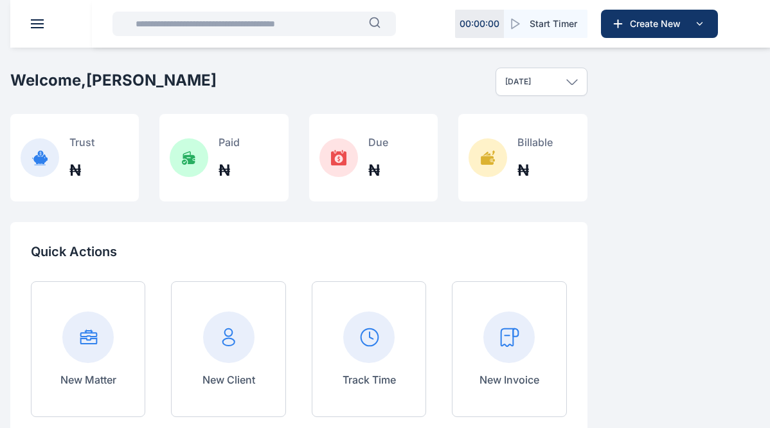  I want to click on span: Start Timer, so click(554, 24).